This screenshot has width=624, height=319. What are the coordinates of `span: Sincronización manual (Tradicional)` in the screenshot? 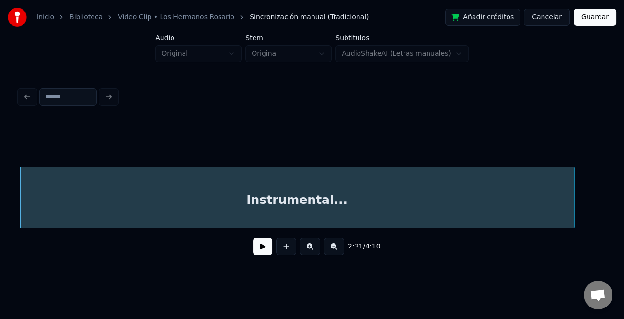 It's located at (309, 17).